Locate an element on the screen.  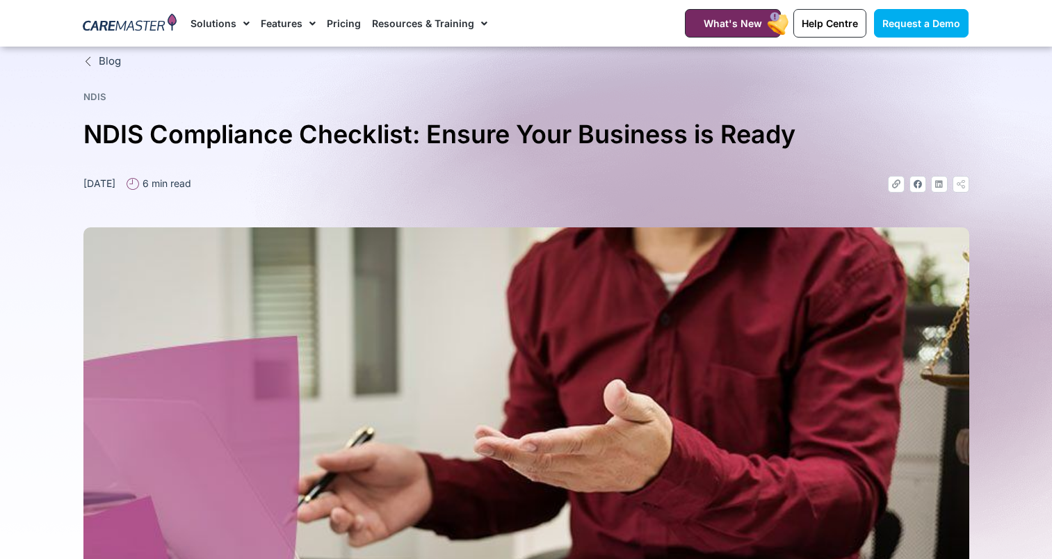
a: NDIS is located at coordinates (95, 97).